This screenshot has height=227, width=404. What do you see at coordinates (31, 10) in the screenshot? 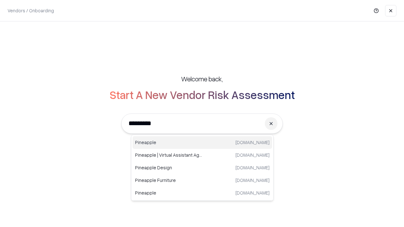
I see `p: Vendors / Onboarding` at bounding box center [31, 10].